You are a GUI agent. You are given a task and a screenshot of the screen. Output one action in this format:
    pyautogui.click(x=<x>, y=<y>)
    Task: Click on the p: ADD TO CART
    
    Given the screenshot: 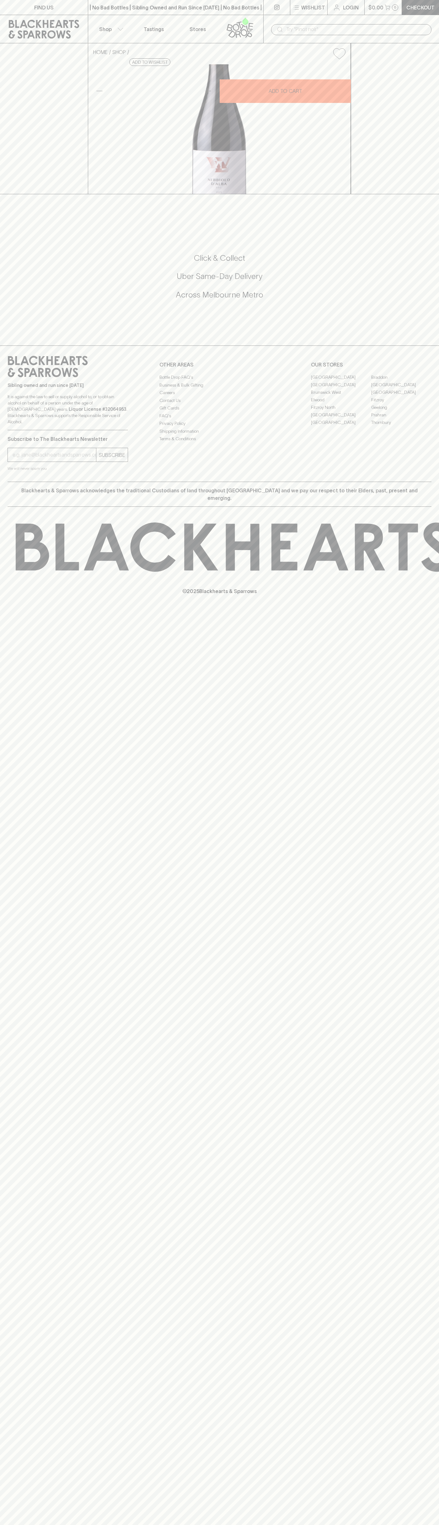 What is the action you would take?
    pyautogui.click(x=285, y=91)
    